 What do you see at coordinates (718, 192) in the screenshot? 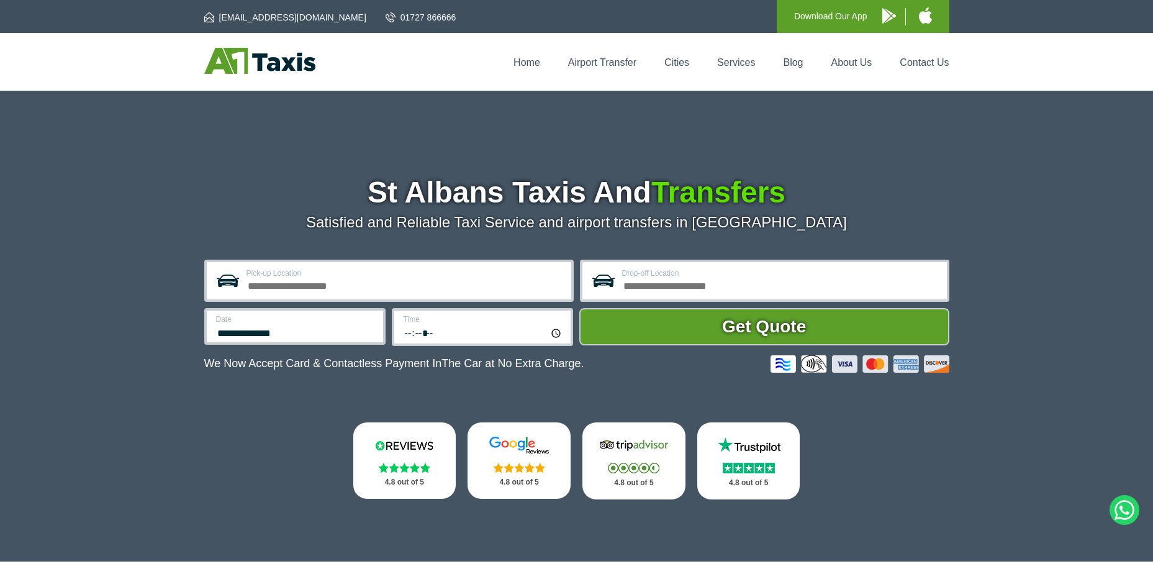
I see `span: Transfers` at bounding box center [718, 192].